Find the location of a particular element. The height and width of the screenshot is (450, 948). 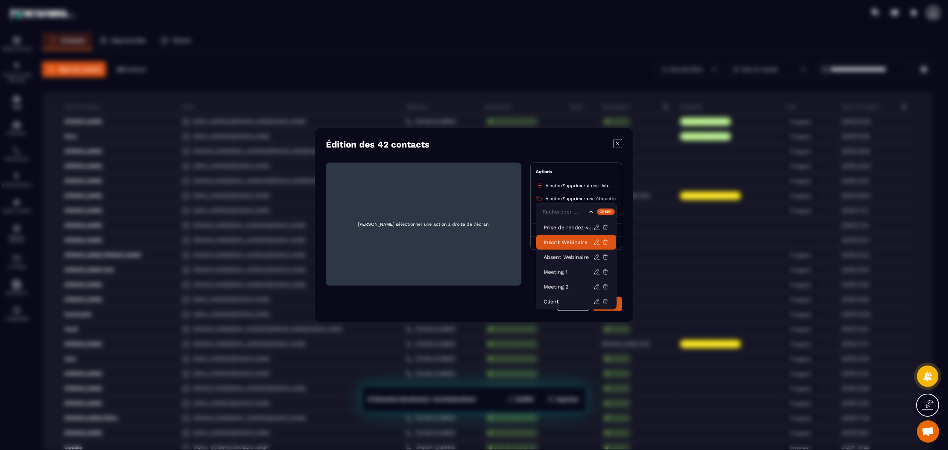

div: Créer is located at coordinates (606, 211).